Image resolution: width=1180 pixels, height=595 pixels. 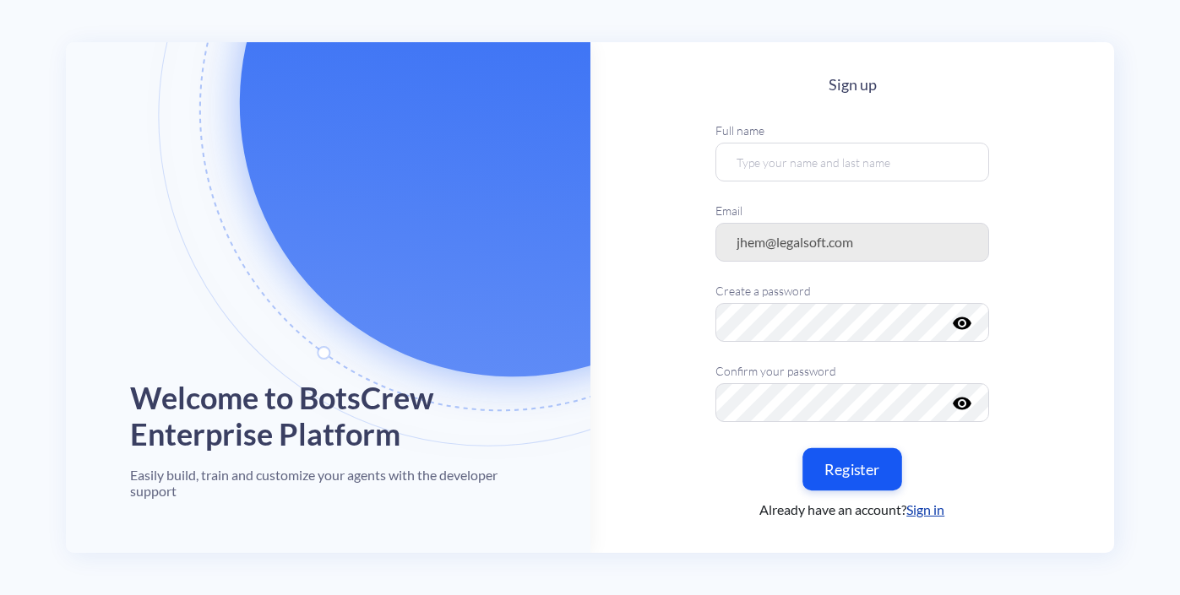 I want to click on input: Type your name and last name, so click(x=852, y=162).